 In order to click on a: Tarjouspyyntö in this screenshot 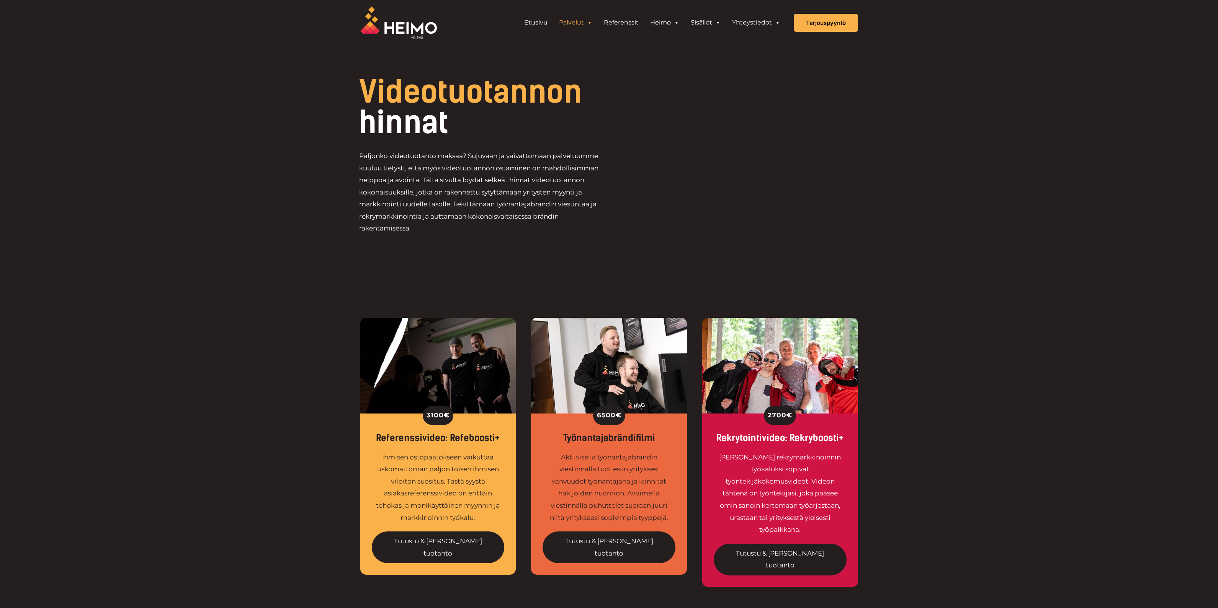, I will do `click(826, 23)`.